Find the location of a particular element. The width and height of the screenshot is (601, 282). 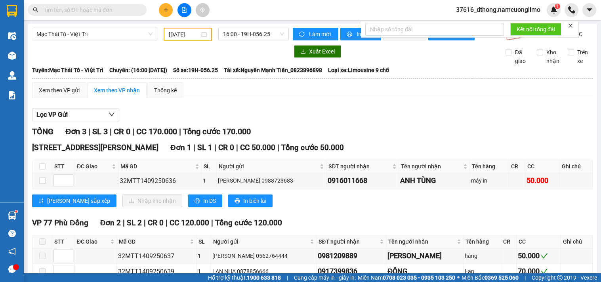

th: SL is located at coordinates (204, 242).